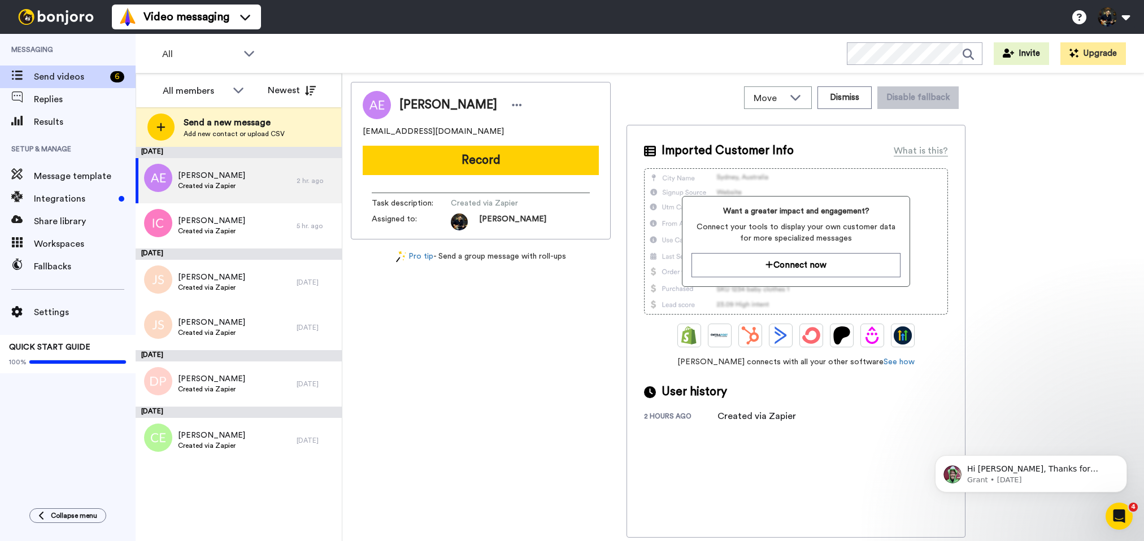 This screenshot has width=1144, height=541. What do you see at coordinates (694, 392) in the screenshot?
I see `span: User history` at bounding box center [694, 392].